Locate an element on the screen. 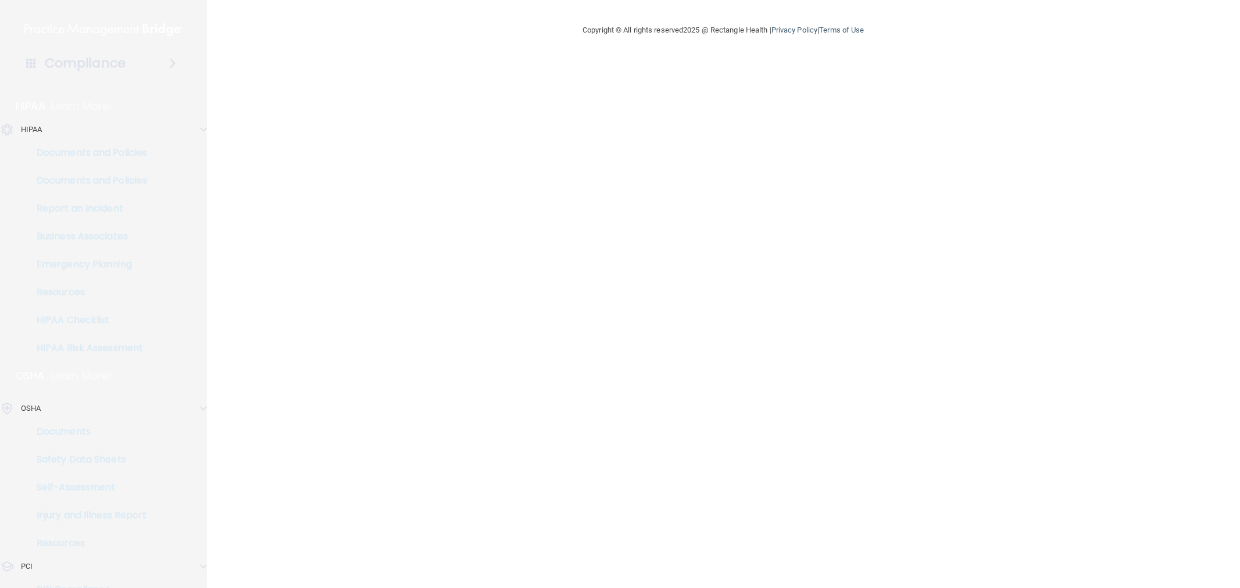 Image resolution: width=1240 pixels, height=588 pixels. div: Copyright © All rights reserved 2025 @ Rectangle Health | | is located at coordinates (723, 30).